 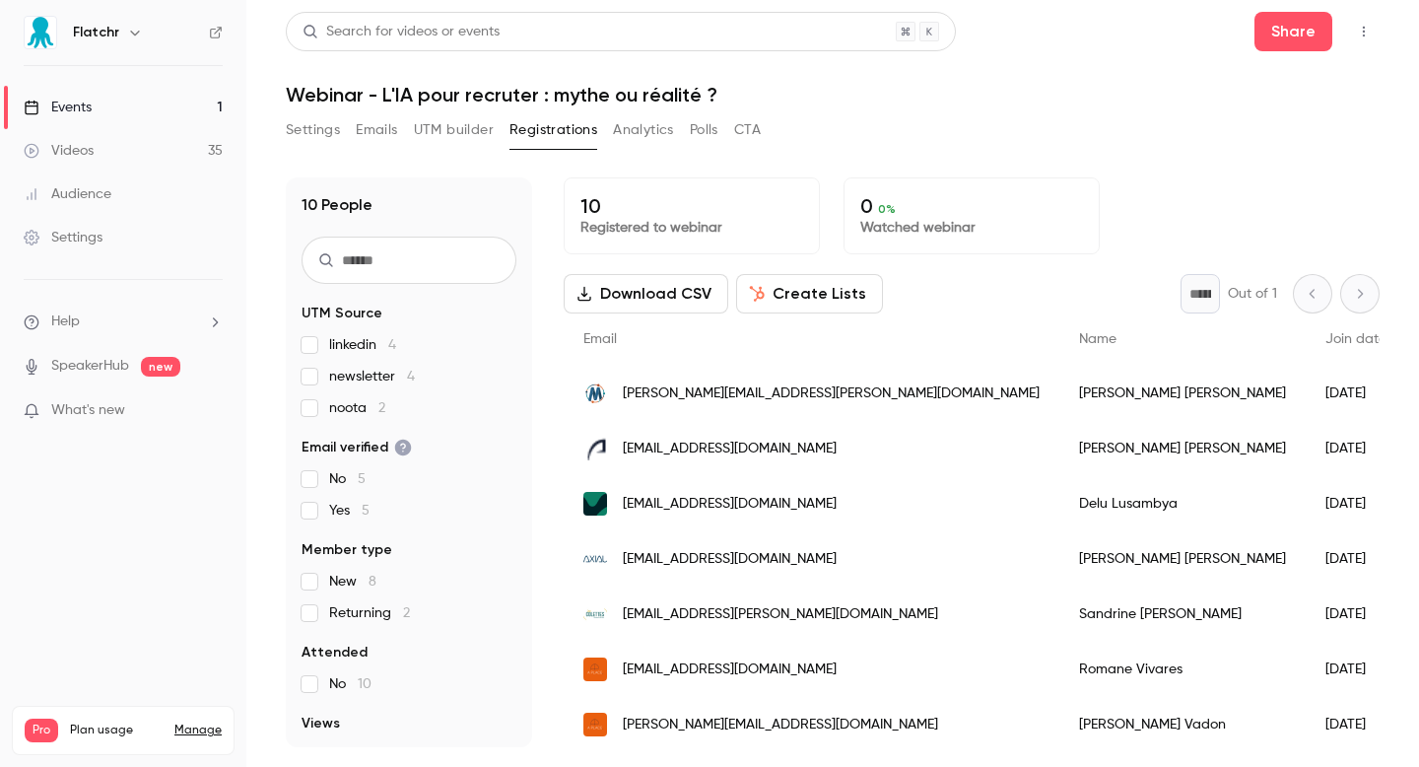 What do you see at coordinates (595, 393) in the screenshot?
I see `img: mercato-emploi.com` at bounding box center [595, 393].